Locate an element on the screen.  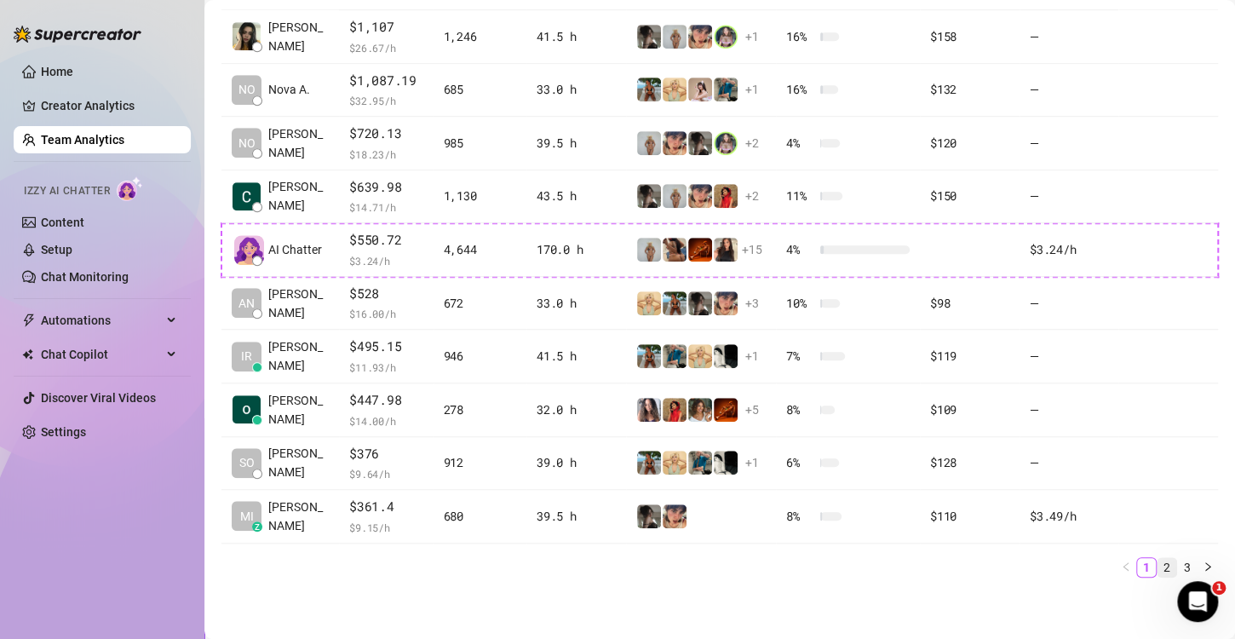
li: Previous Page is located at coordinates (1126, 567).